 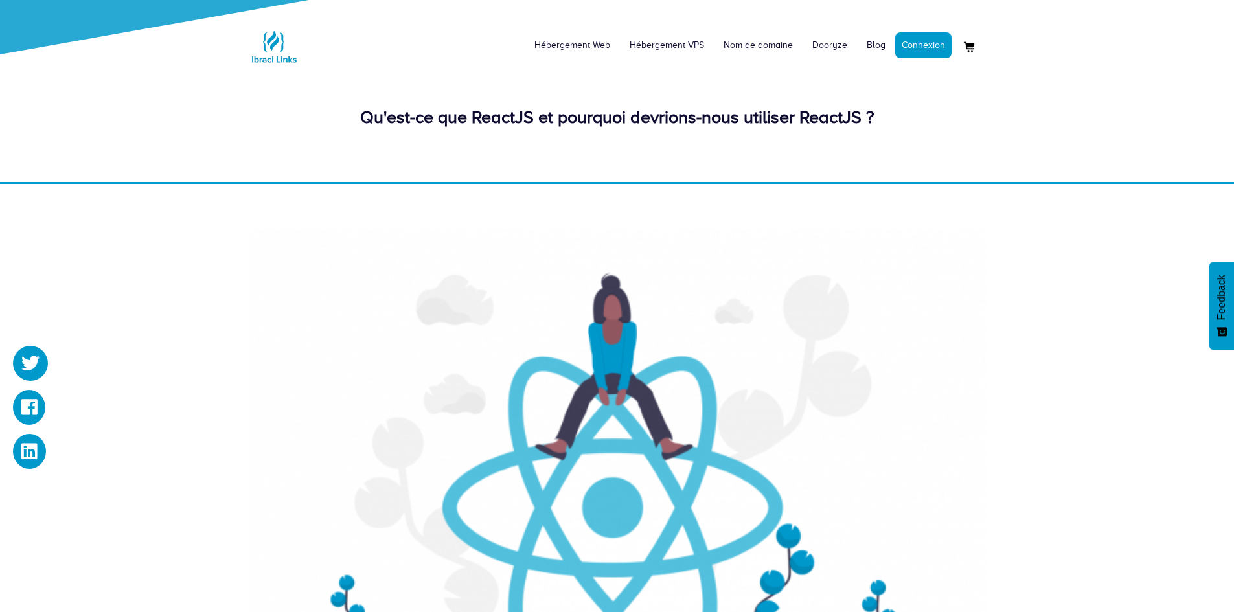 I want to click on a: Connexion, so click(x=923, y=45).